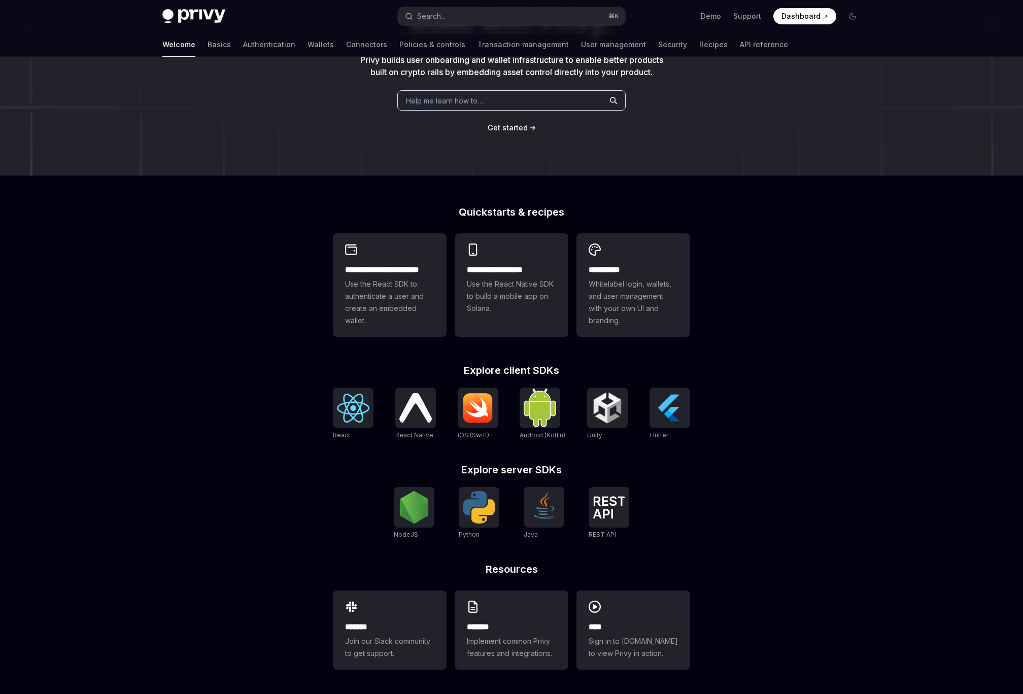 Image resolution: width=1023 pixels, height=694 pixels. I want to click on a: Support, so click(747, 16).